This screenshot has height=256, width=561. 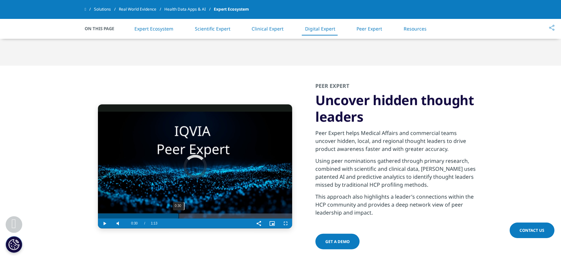 I want to click on span: 0:30, so click(x=134, y=224).